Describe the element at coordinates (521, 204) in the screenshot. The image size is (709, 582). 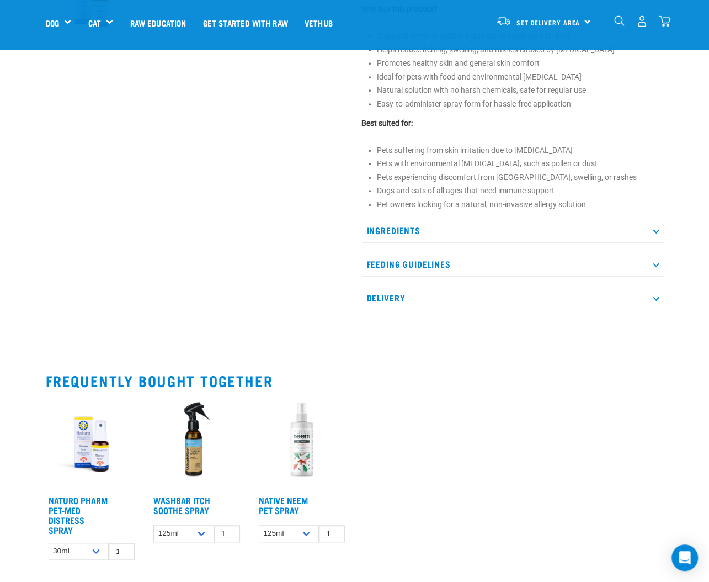
I see `li: Pet owners looking for a natural, non-invasive allergy solution` at that location.